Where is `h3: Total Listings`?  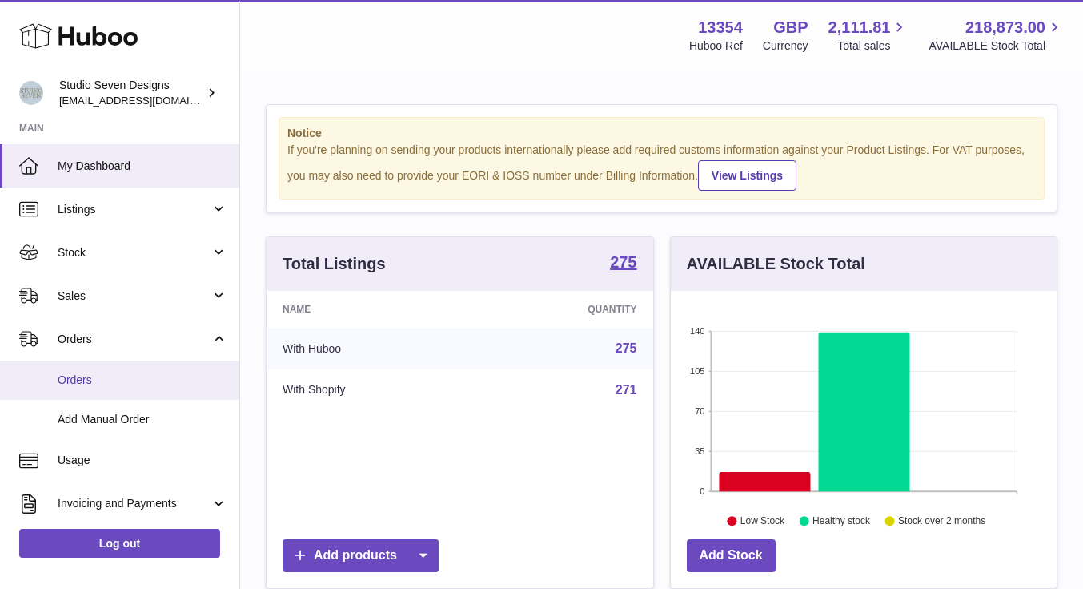
h3: Total Listings is located at coordinates (334, 263).